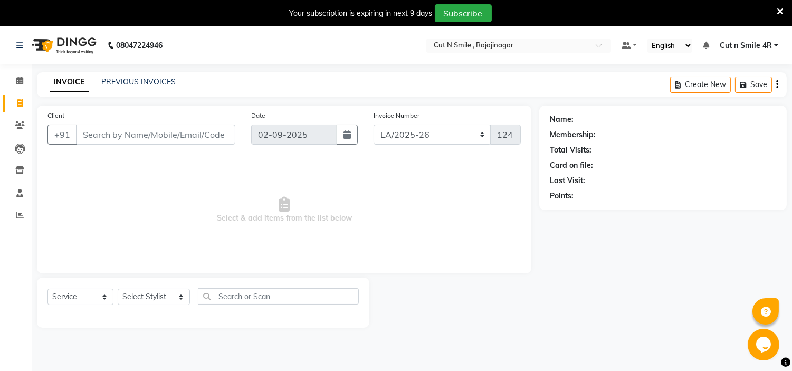  Describe the element at coordinates (567, 180) in the screenshot. I see `div: Last Visit:` at that location.